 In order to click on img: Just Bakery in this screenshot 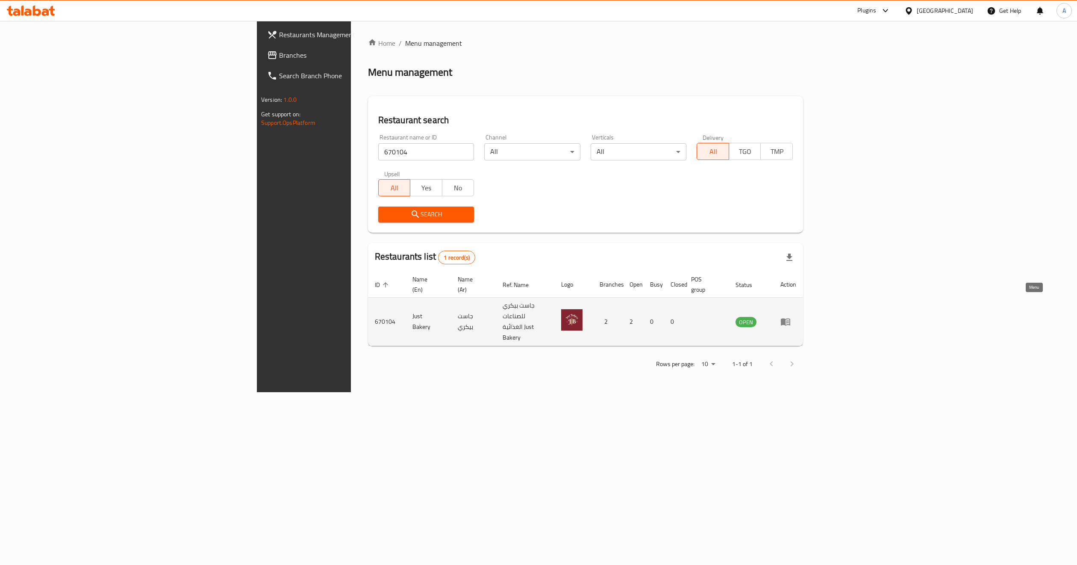, I will do `click(572, 320)`.